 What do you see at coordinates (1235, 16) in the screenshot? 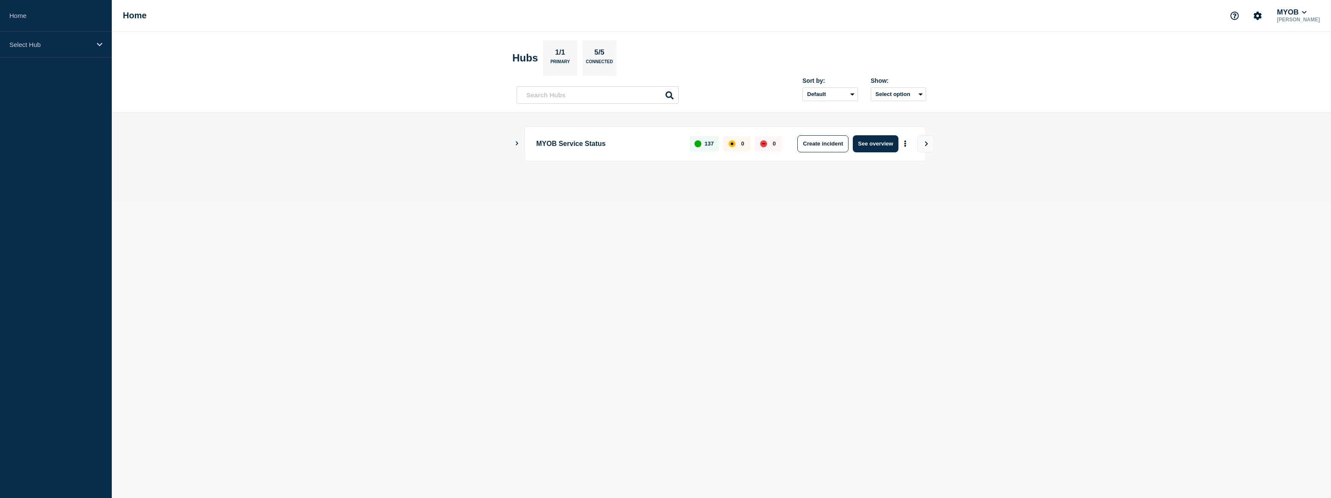
I see `button: Support` at bounding box center [1235, 16].